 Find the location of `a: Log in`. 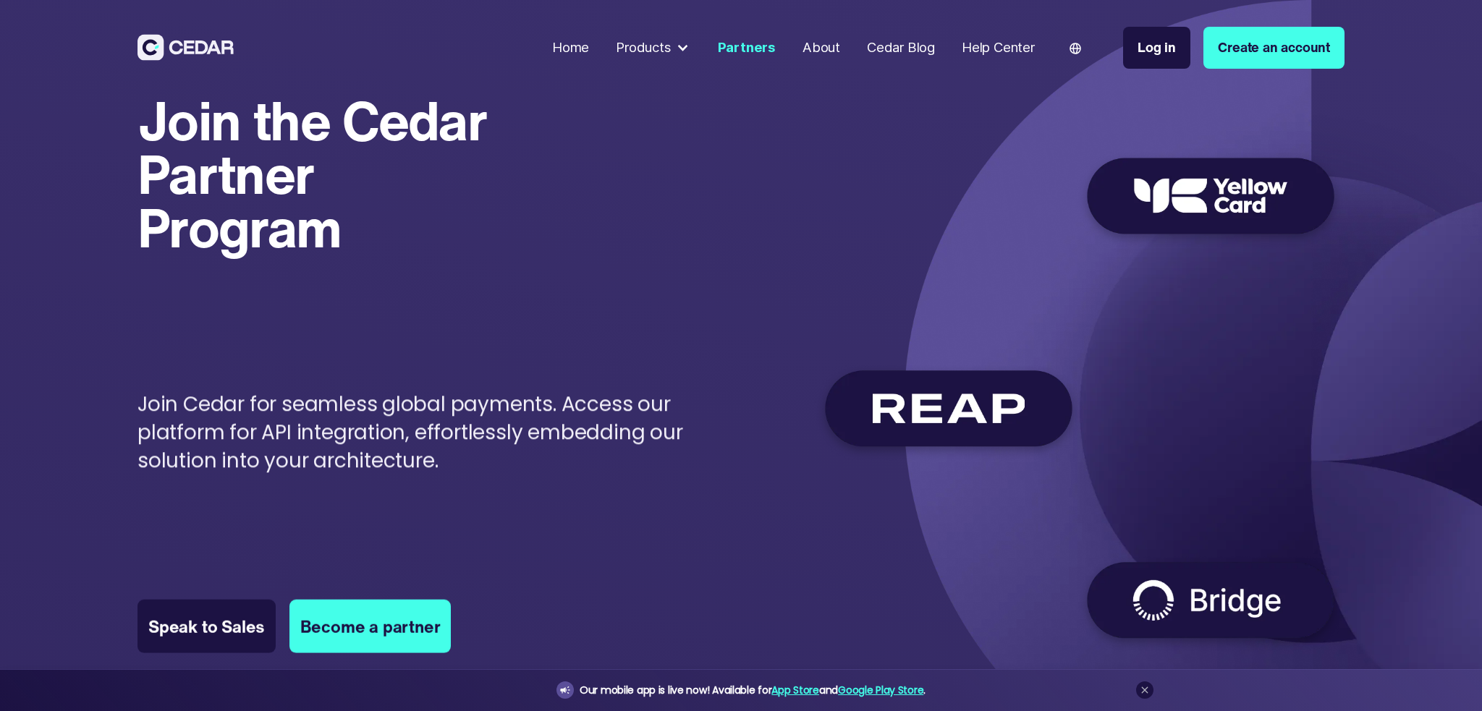

a: Log in is located at coordinates (1156, 48).